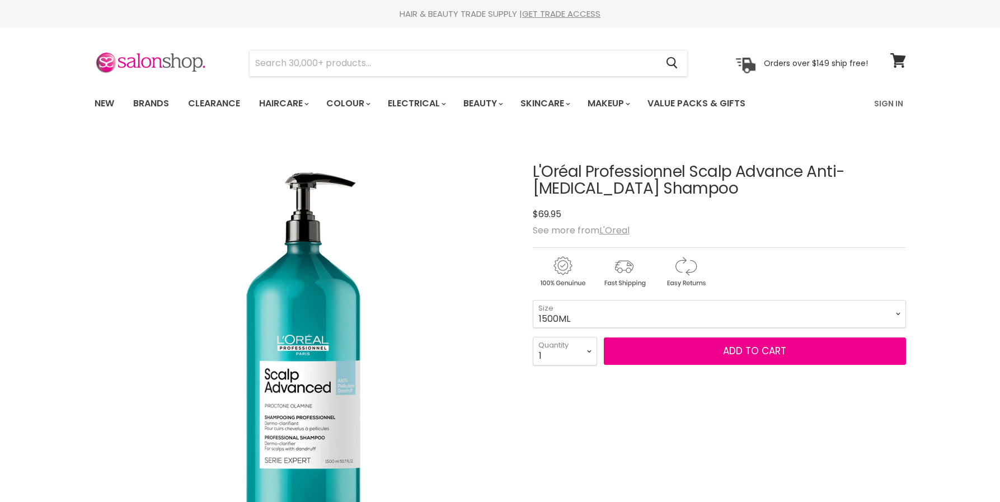  What do you see at coordinates (608, 104) in the screenshot?
I see `a: Makeup` at bounding box center [608, 104].